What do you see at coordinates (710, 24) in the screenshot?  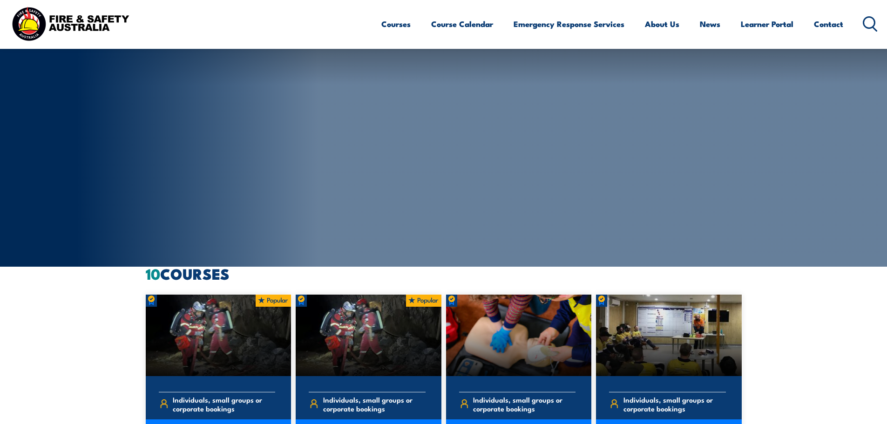 I see `a: News` at bounding box center [710, 24].